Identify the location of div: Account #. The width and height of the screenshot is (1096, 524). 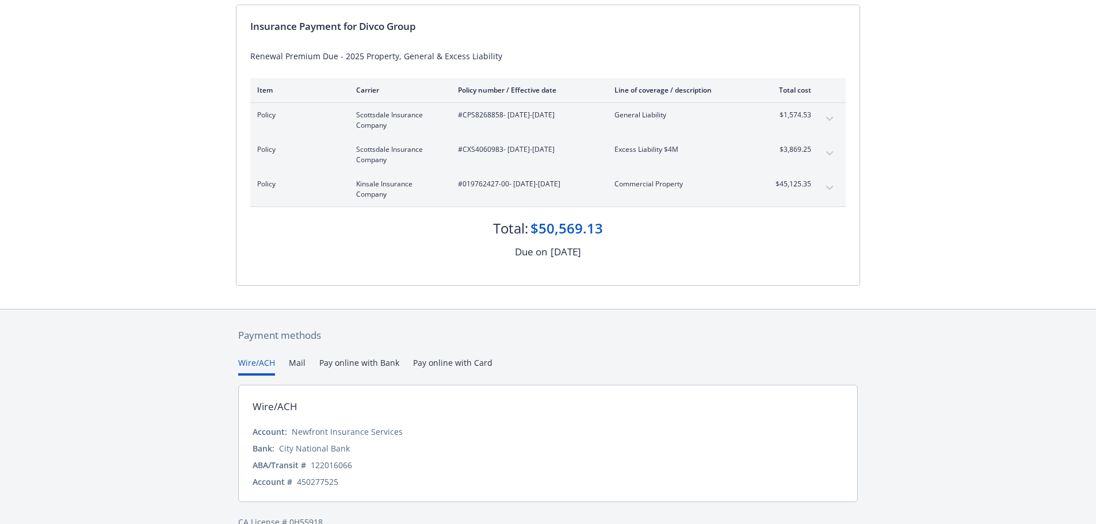
(272, 482).